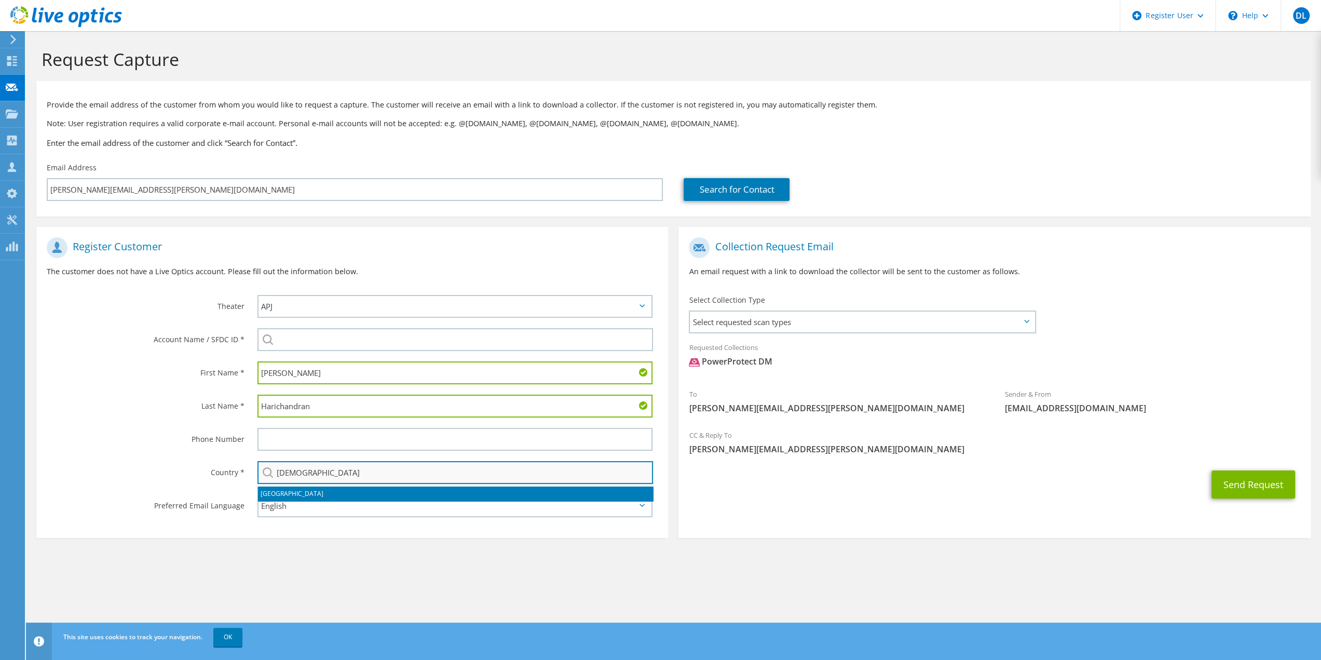 The image size is (1321, 660). Describe the element at coordinates (1253, 484) in the screenshot. I see `button: Send Request` at that location.